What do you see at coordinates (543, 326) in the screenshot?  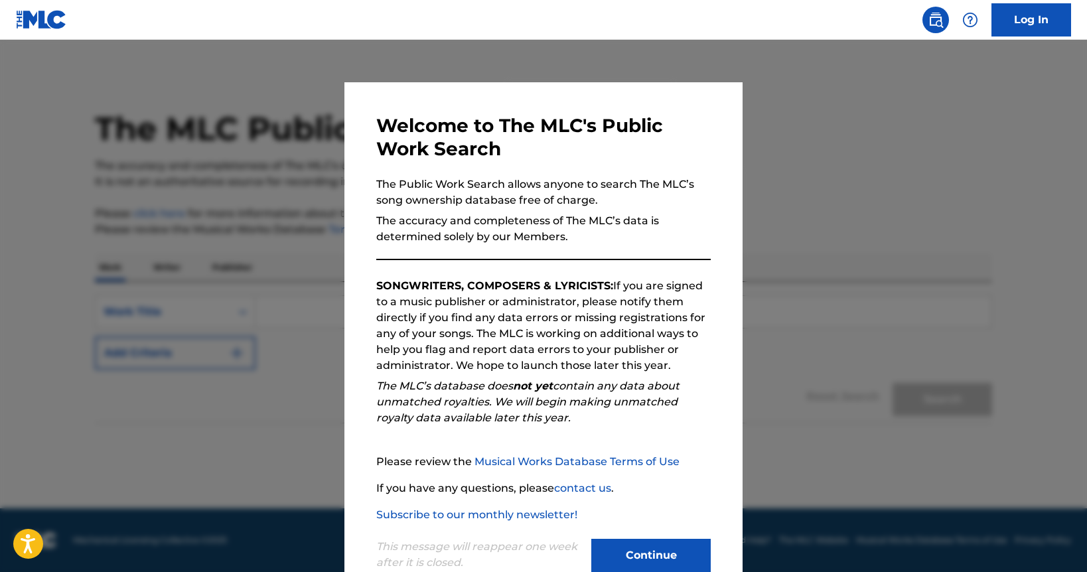 I see `p: If you are signed to a music publisher or administrator, please notify them directly if you find ...` at bounding box center [543, 326].